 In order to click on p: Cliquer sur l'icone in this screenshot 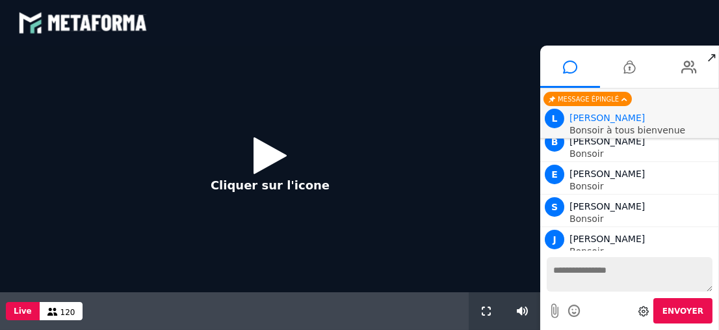, I will do `click(270, 185)`.